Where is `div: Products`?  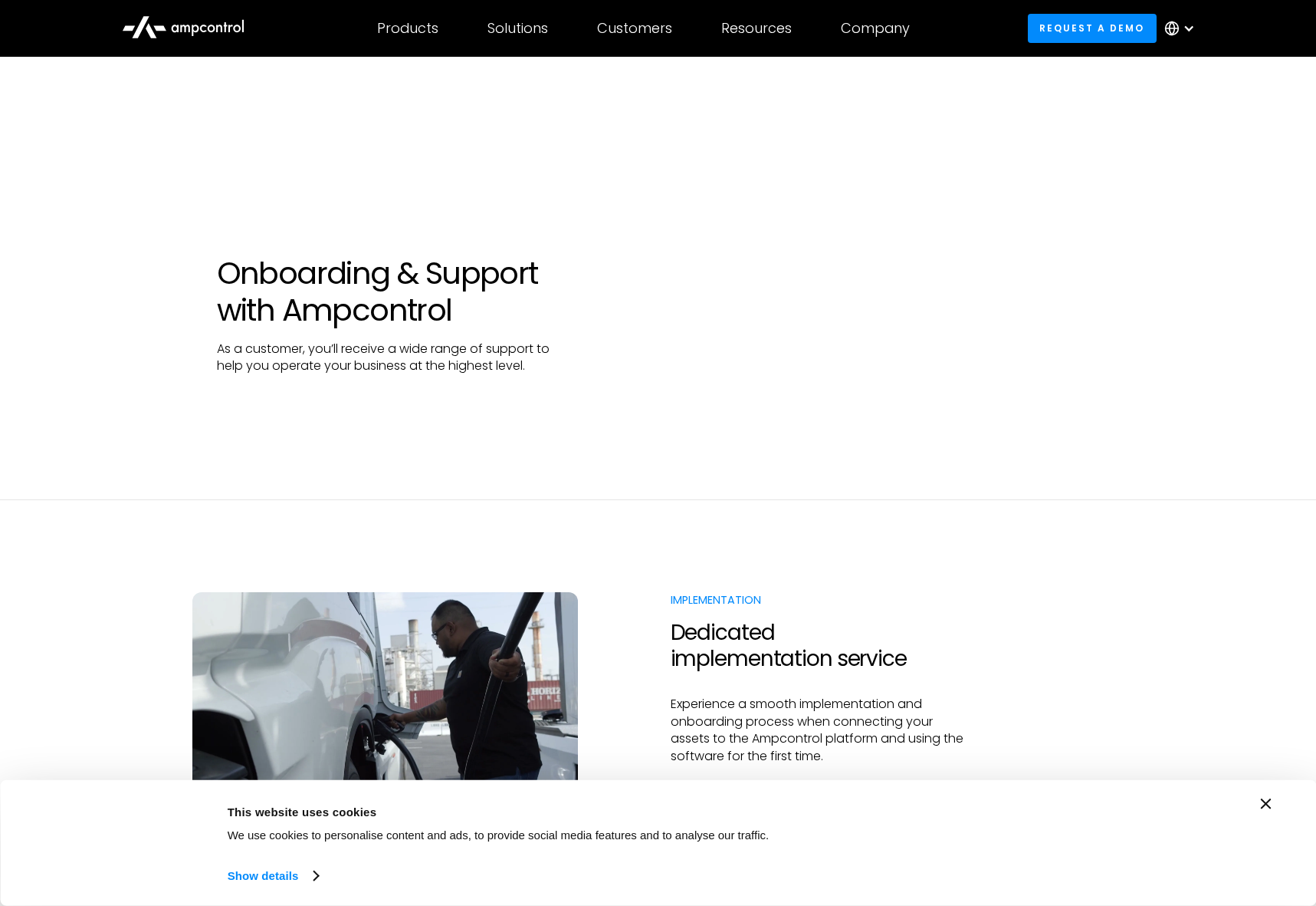
div: Products is located at coordinates (407, 29).